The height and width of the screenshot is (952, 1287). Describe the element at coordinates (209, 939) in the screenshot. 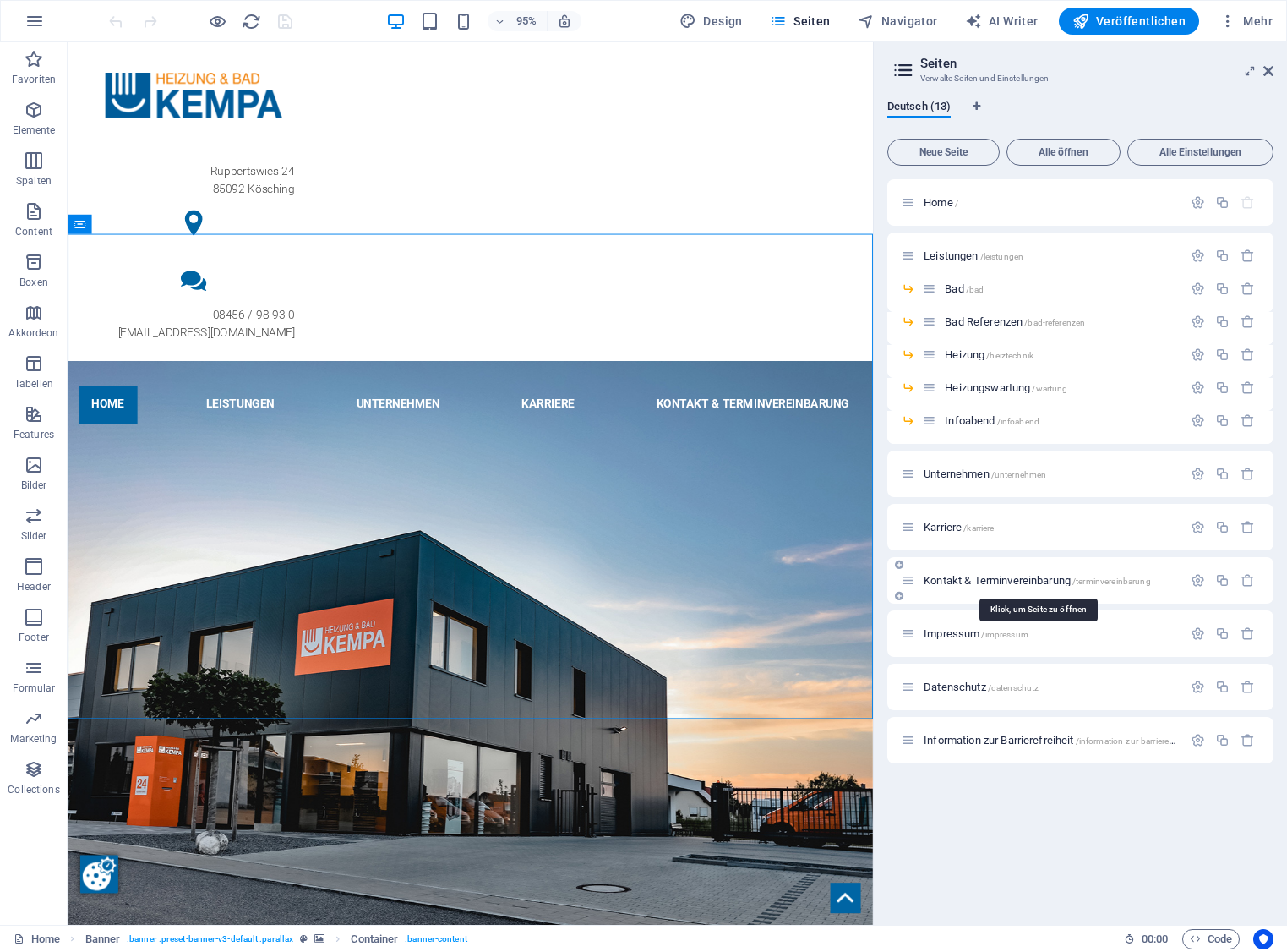

I see `span: . banner .preset-banner-v3-default .parallax` at that location.